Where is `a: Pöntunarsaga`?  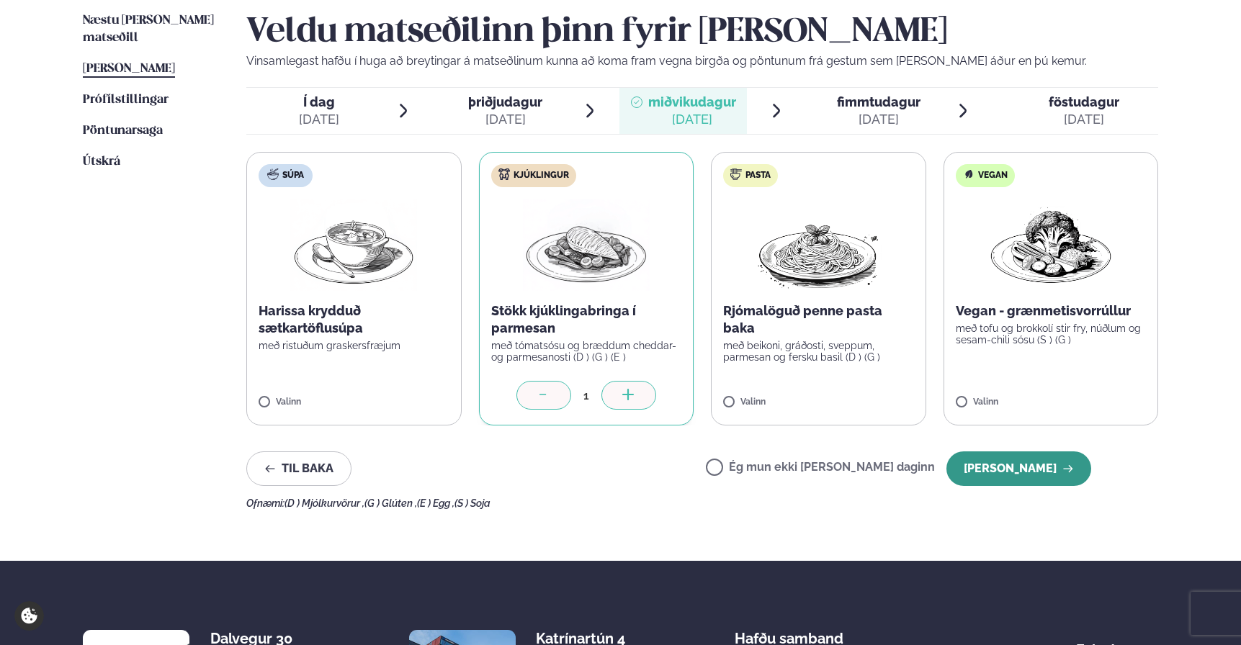 a: Pöntunarsaga is located at coordinates (122, 131).